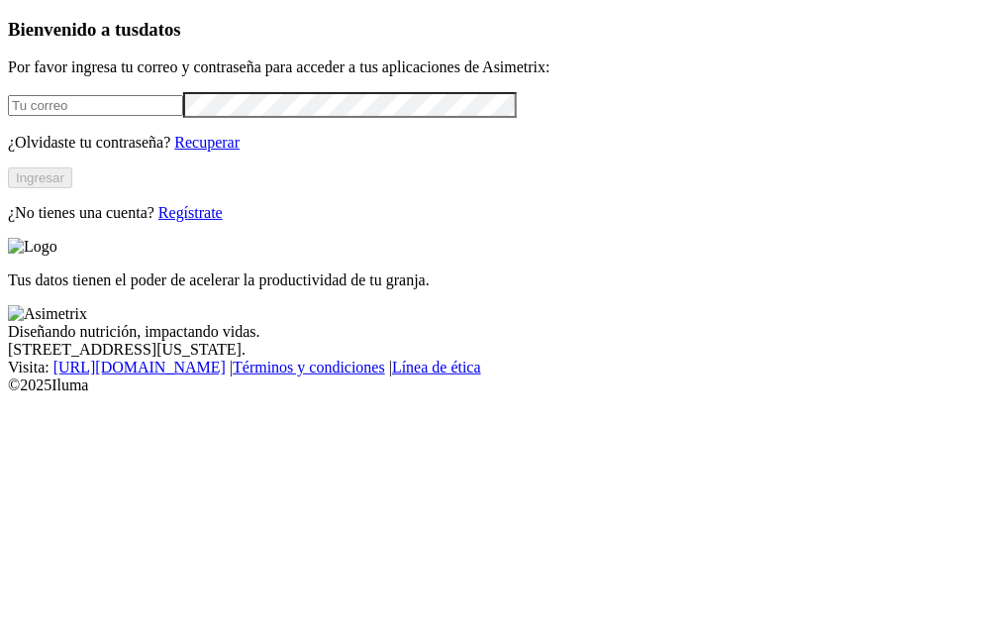  What do you see at coordinates (437, 366) in the screenshot?
I see `a: Línea de ética` at bounding box center [437, 366].